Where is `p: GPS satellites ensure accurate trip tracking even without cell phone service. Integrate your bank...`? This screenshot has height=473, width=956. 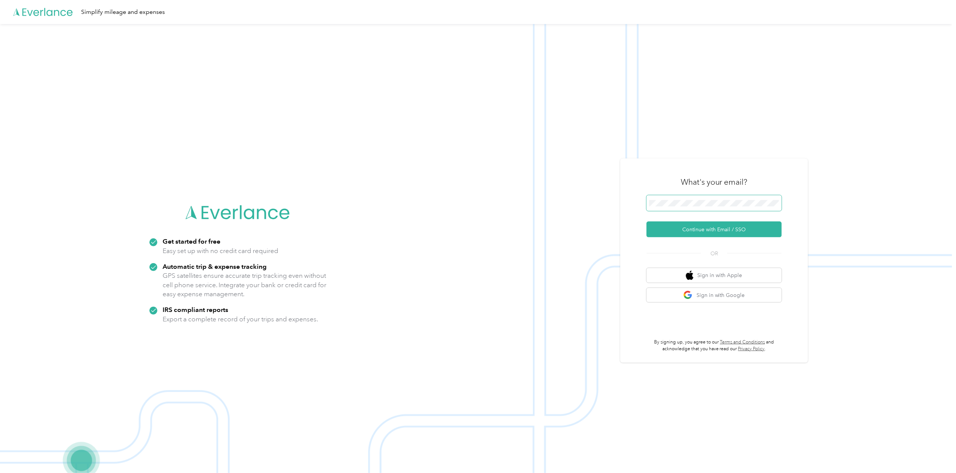
p: GPS satellites ensure accurate trip tracking even without cell phone service. Integrate your bank... is located at coordinates (245, 285).